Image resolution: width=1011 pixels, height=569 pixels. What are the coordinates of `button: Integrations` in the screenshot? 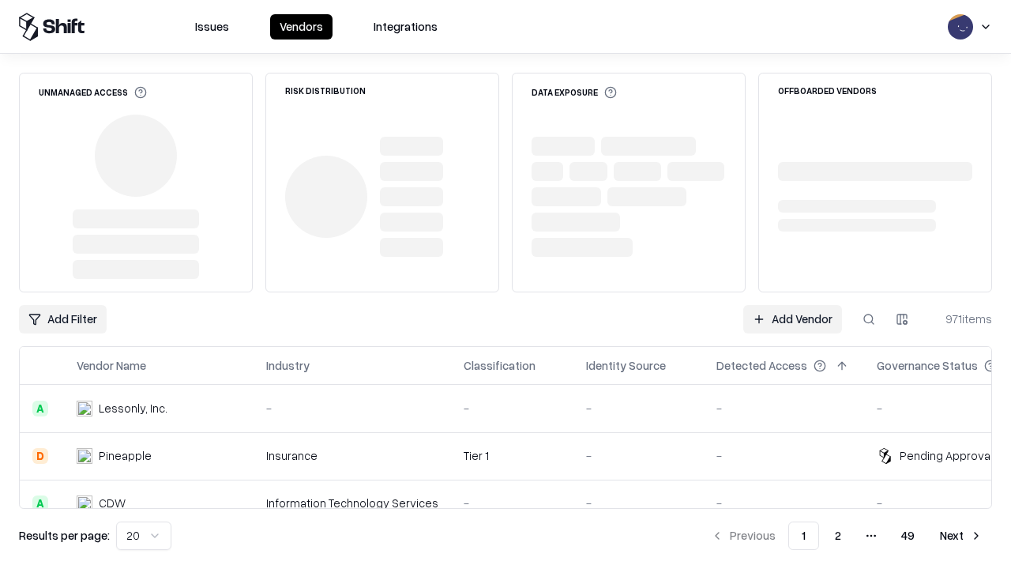 It's located at (405, 27).